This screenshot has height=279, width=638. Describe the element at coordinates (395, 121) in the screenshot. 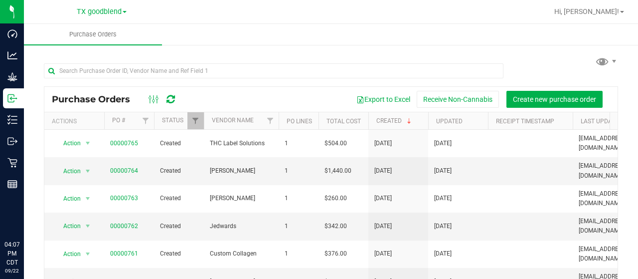

I see `a: Created` at that location.